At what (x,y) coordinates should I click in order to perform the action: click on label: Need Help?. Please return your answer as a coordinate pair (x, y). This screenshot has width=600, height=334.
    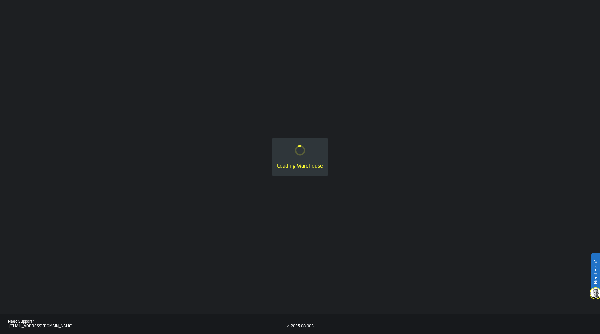
    Looking at the image, I should click on (595, 272).